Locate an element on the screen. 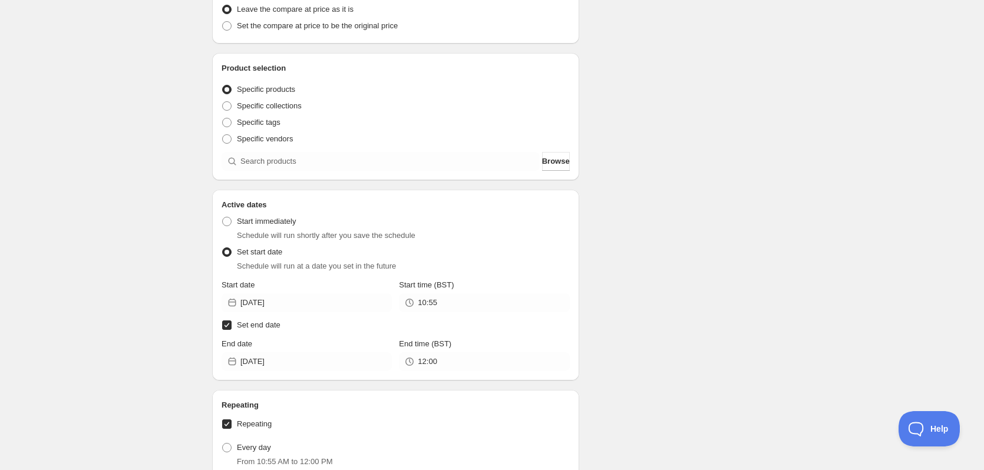  span: From 10:55 AM to 12:00 PM is located at coordinates (285, 461).